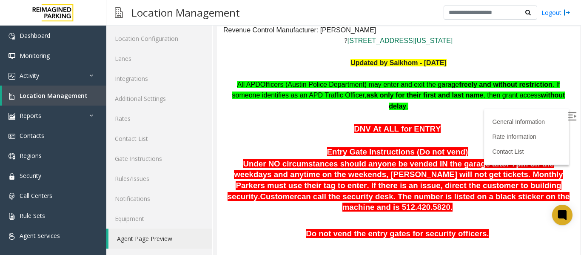 This screenshot has width=581, height=255. I want to click on a: Location Management, so click(54, 95).